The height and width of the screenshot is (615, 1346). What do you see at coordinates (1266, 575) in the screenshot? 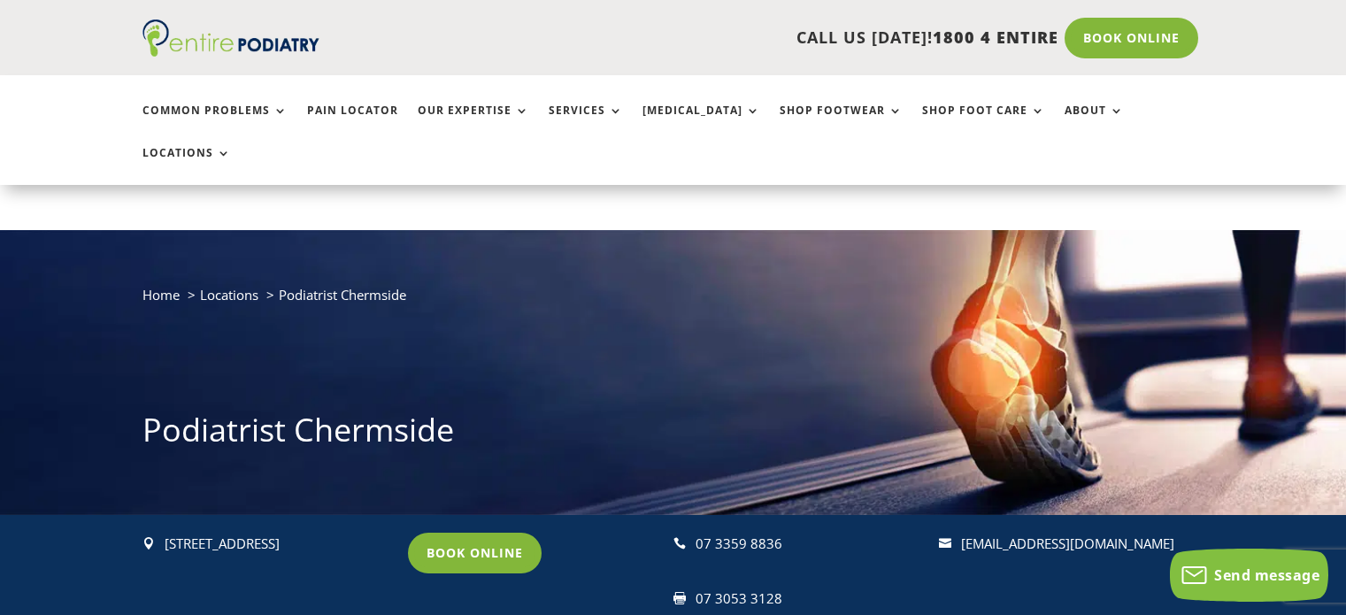
I see `span: Send message` at bounding box center [1266, 575].